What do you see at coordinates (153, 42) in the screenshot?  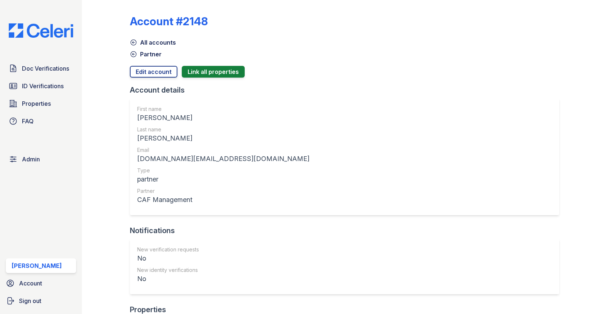 I see `a: All accounts` at bounding box center [153, 42].